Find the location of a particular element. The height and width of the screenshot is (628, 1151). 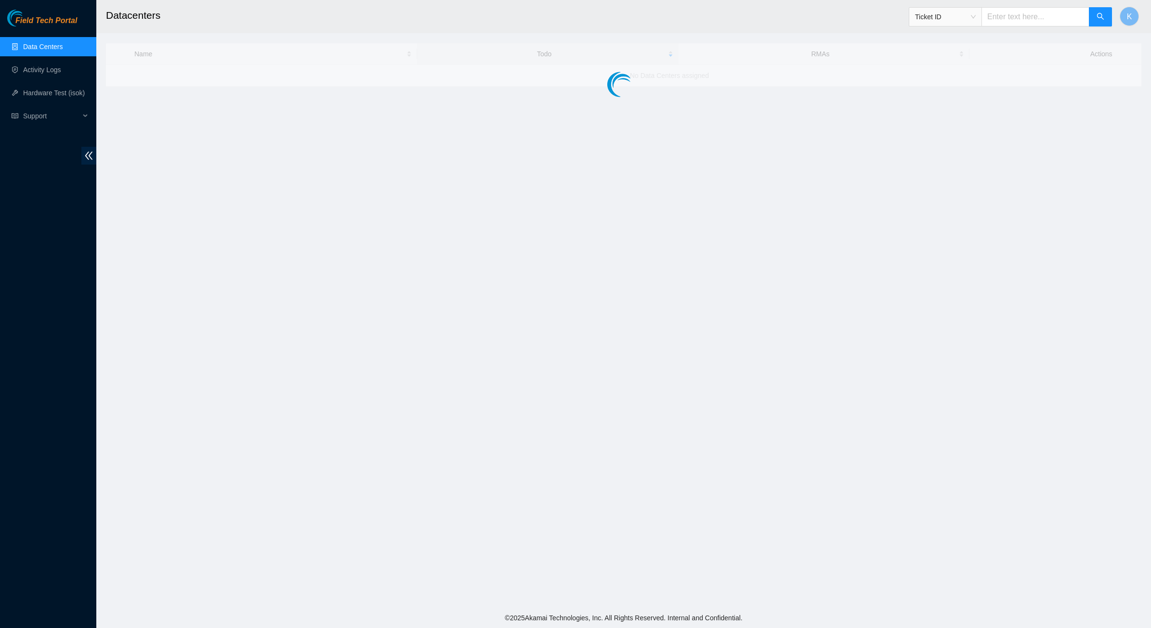

footer: © 2025 Akamai Technologies, Inc. All Rights Reserved. Internal and Confidential. is located at coordinates (624, 618).